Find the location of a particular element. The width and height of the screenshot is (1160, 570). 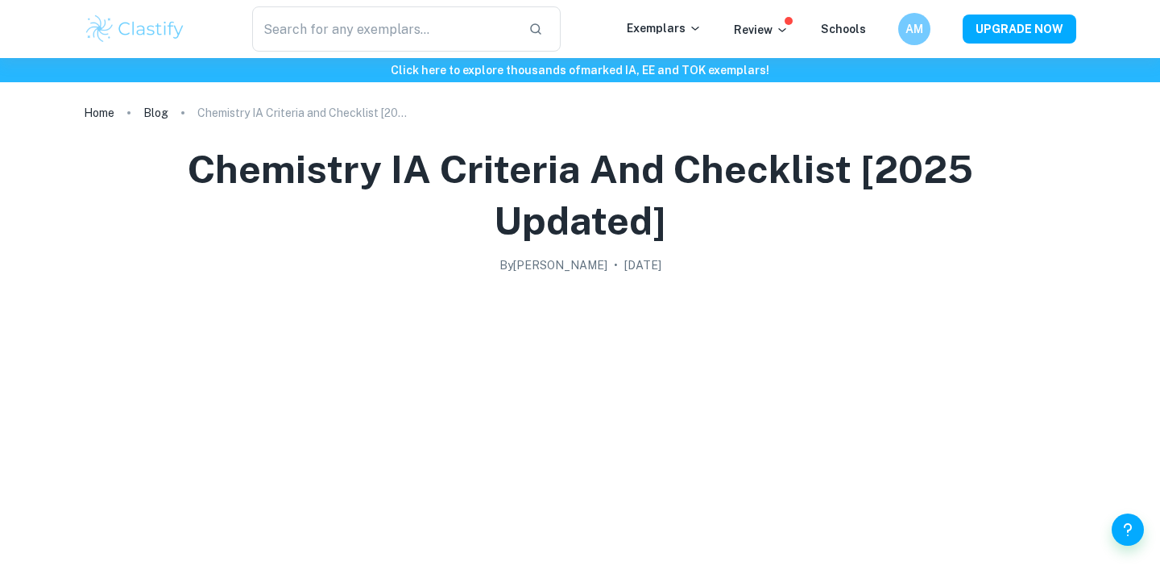

p: Exemplars is located at coordinates (664, 28).